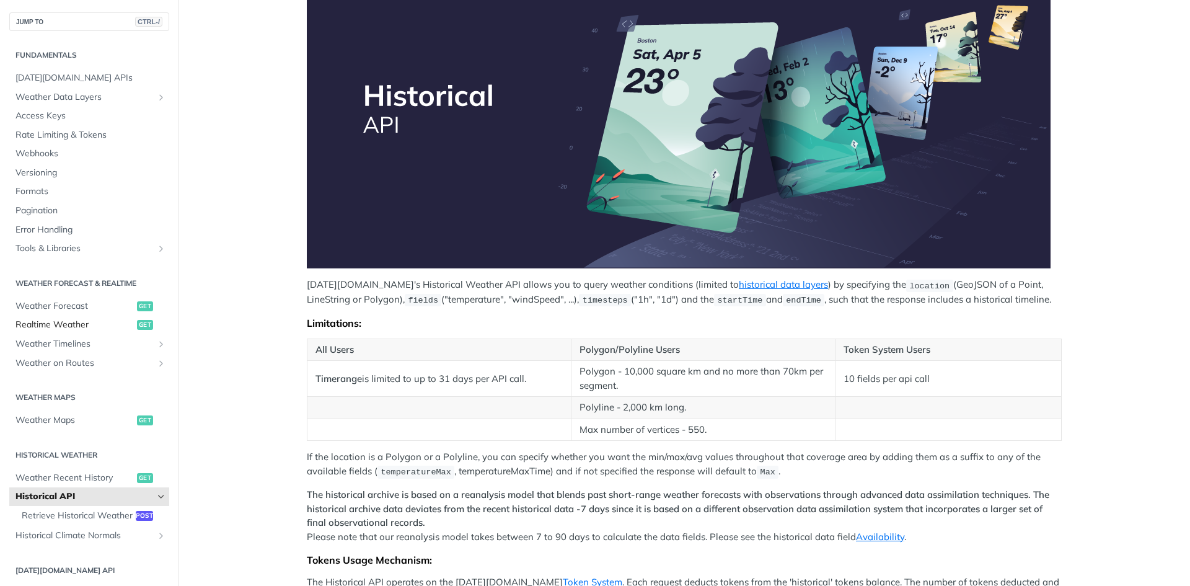  Describe the element at coordinates (89, 22) in the screenshot. I see `button: JUMP TOCTRL-/` at that location.